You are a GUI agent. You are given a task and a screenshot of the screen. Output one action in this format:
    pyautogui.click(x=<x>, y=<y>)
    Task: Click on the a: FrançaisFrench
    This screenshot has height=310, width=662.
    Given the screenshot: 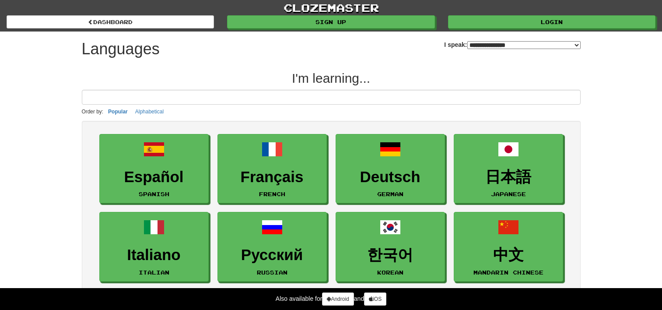 What is the action you would take?
    pyautogui.click(x=272, y=168)
    